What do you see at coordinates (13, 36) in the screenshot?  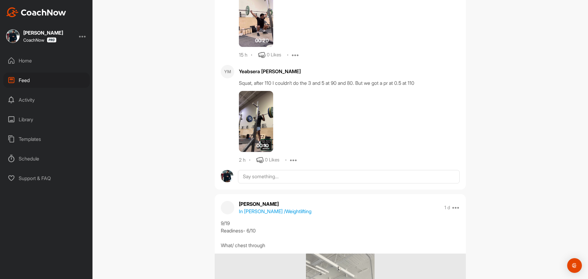 I see `img: square_95fba3cb0f8fd9ebb92306c3257eac87.jpg` at bounding box center [13, 36].